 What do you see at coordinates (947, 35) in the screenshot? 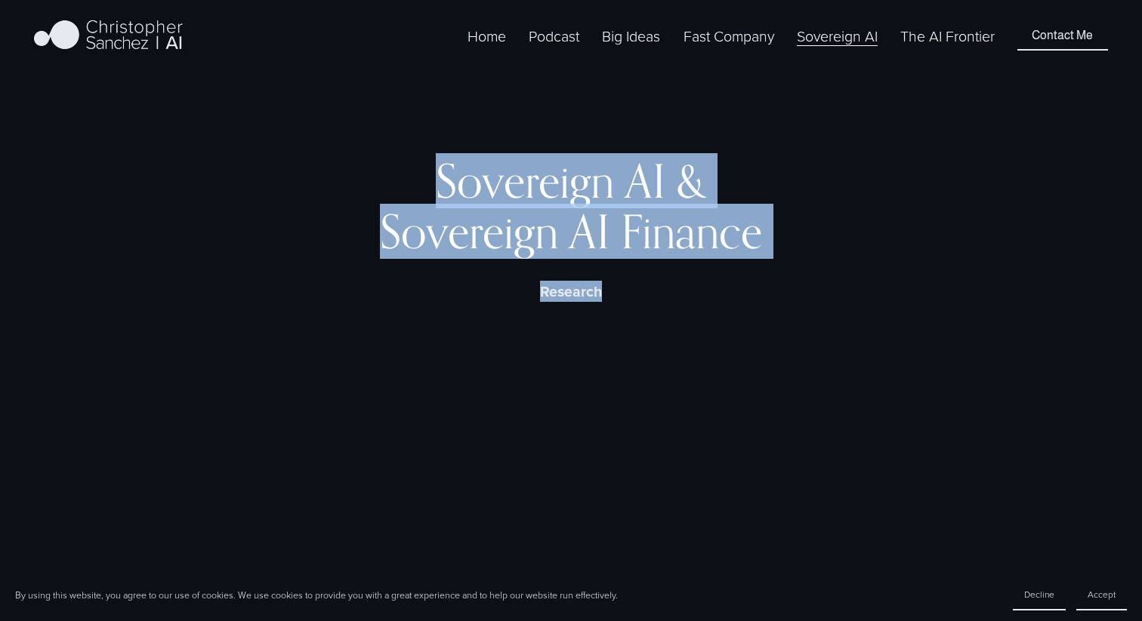
I see `a: The AI Frontier` at bounding box center [947, 35].